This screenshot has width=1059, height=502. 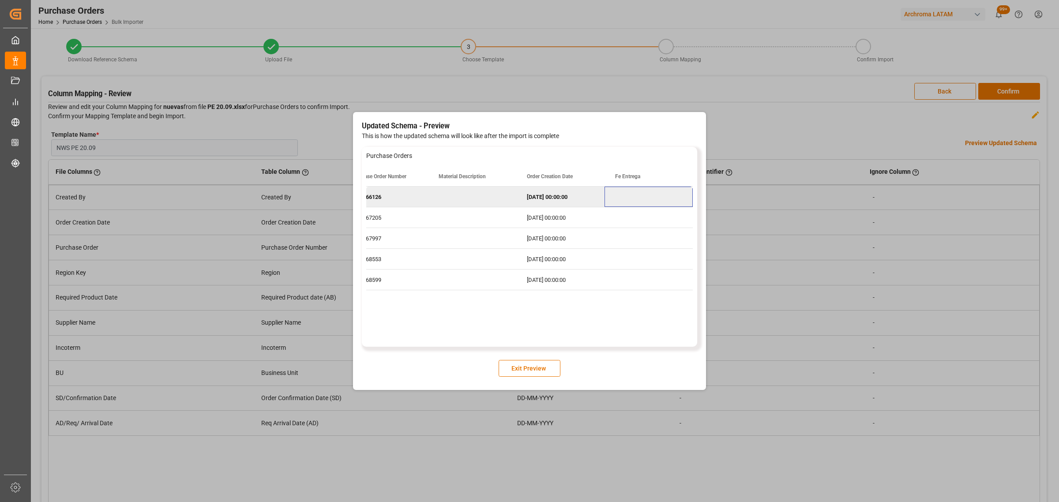 I want to click on span: Purchase Order Number, so click(x=378, y=177).